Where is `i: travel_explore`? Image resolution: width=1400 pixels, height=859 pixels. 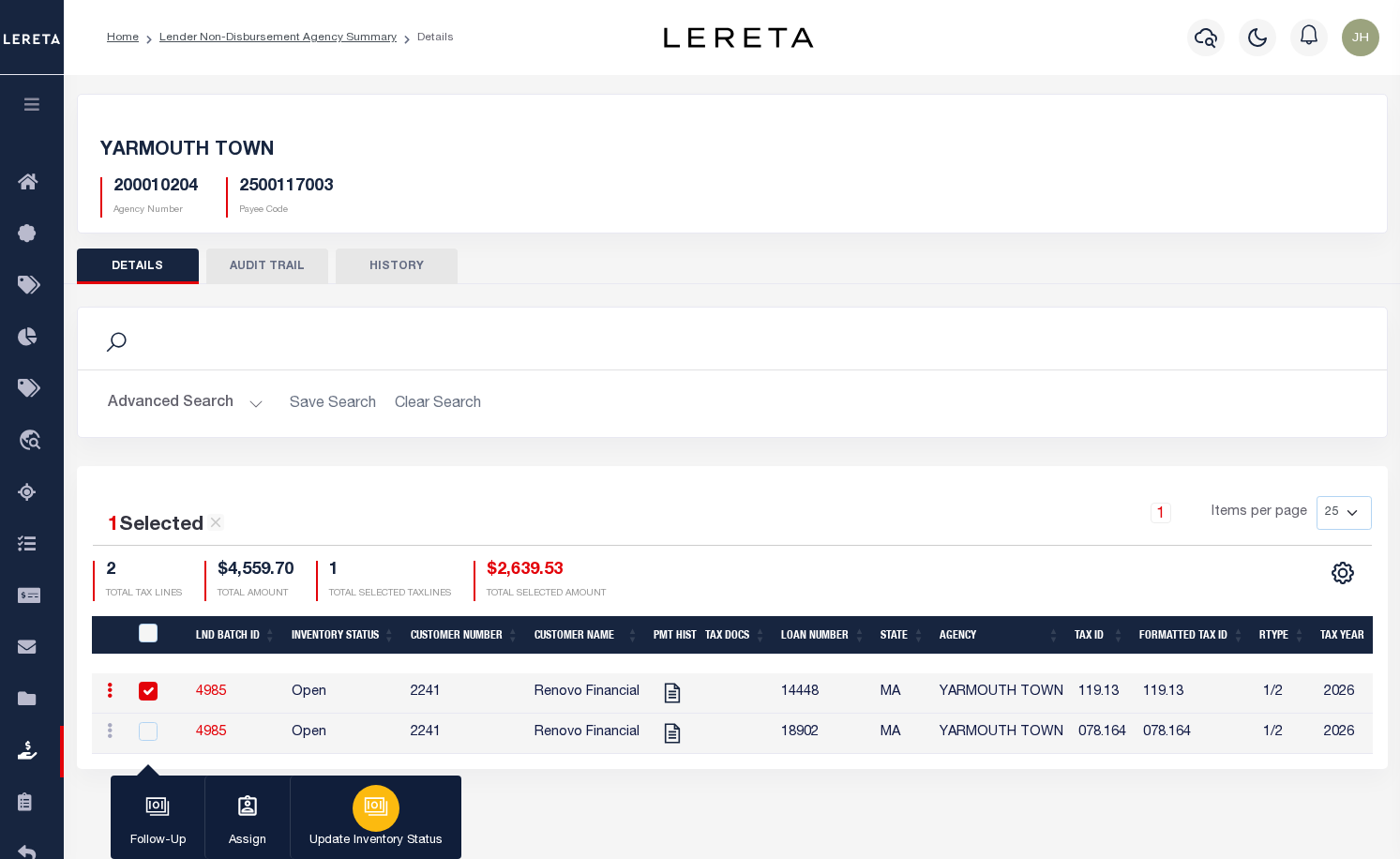
i: travel_explore is located at coordinates (33, 441).